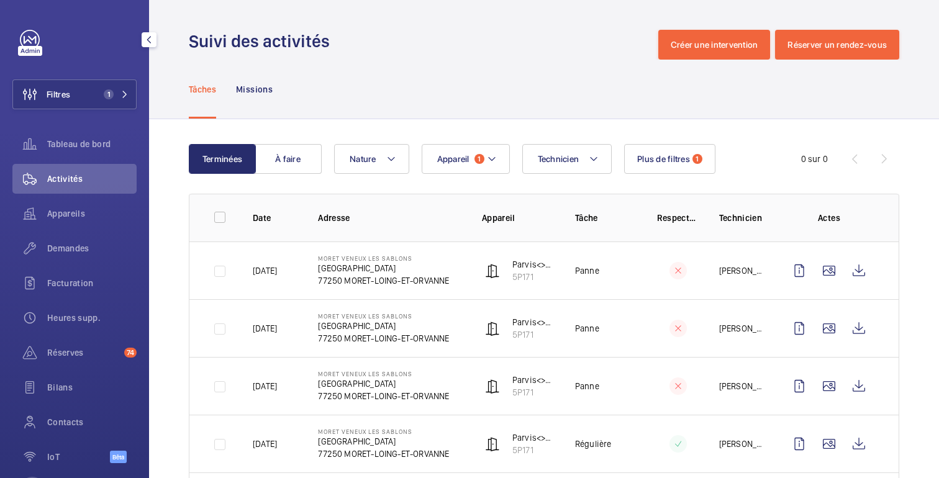 The width and height of the screenshot is (939, 478). I want to click on font: Régulière, so click(593, 444).